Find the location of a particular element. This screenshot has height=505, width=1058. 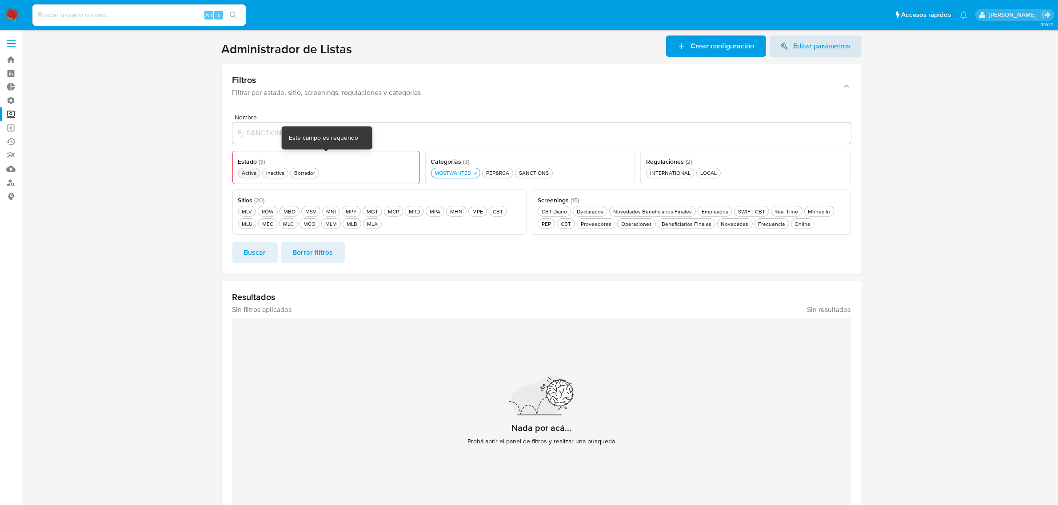

span: Accesos rápidos is located at coordinates (926, 15).